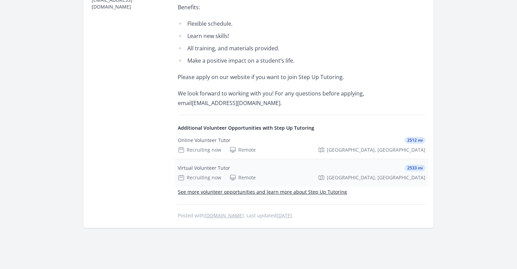 Image resolution: width=517 pixels, height=269 pixels. What do you see at coordinates (278, 77) in the screenshot?
I see `p: Please apply on our website if you want to join Step Up Tutoring.` at bounding box center [278, 77].